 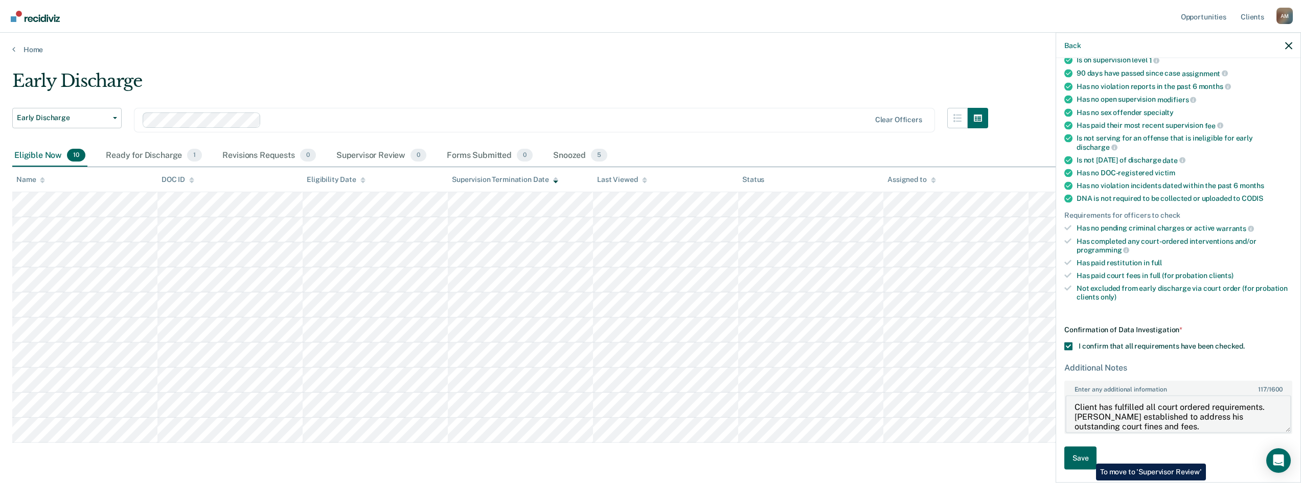 What do you see at coordinates (1285, 16) in the screenshot?
I see `button: Profile dropdown button` at bounding box center [1285, 16].